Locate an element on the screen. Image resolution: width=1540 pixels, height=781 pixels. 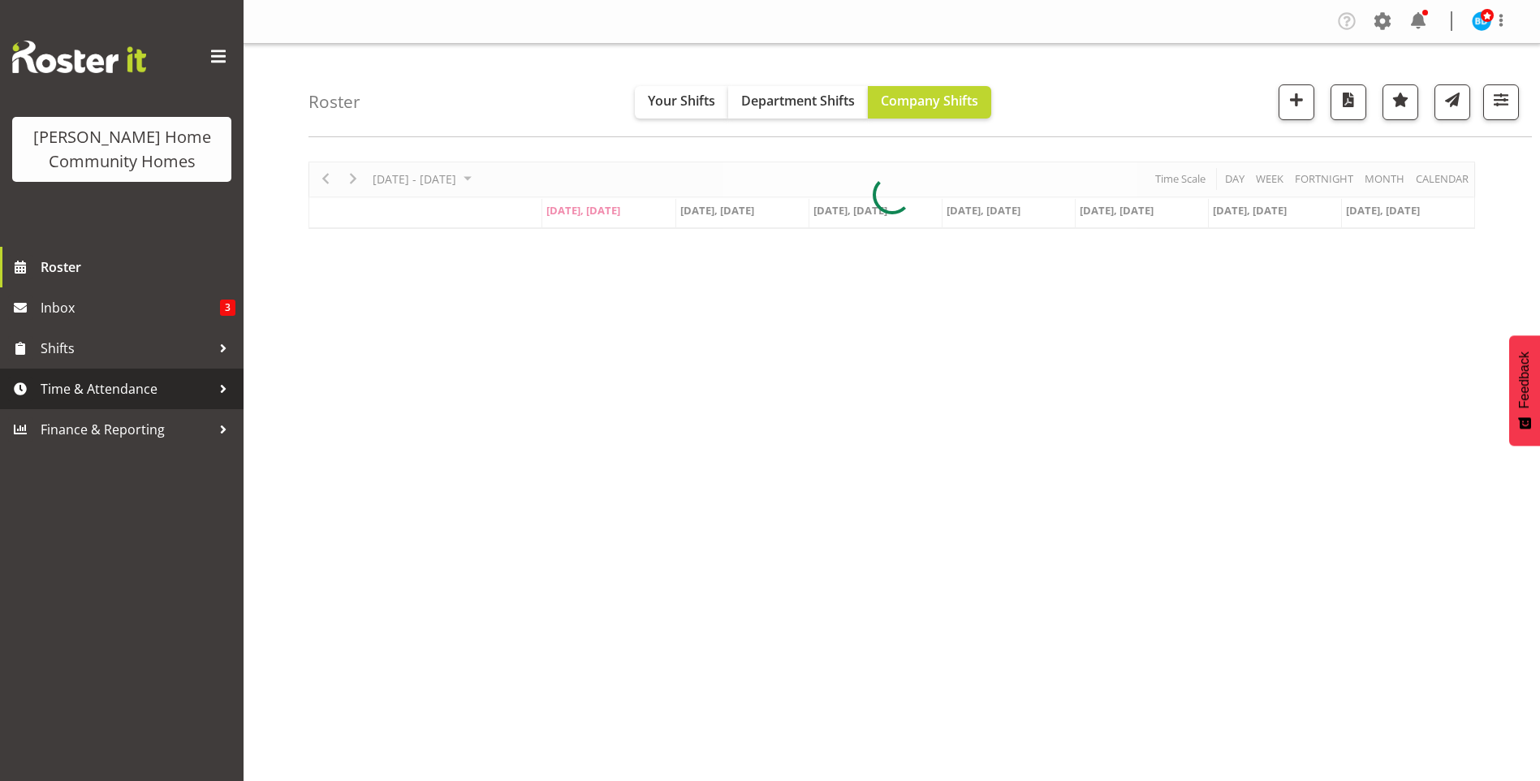
button: Filter Shifts is located at coordinates (1501, 102).